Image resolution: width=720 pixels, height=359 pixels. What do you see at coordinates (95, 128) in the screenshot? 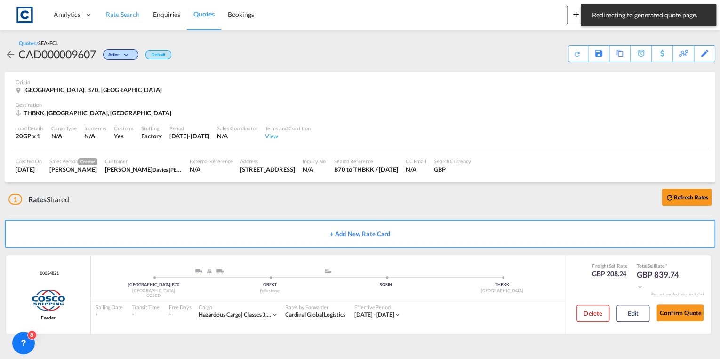
I see `div: Incoterms` at bounding box center [95, 128].